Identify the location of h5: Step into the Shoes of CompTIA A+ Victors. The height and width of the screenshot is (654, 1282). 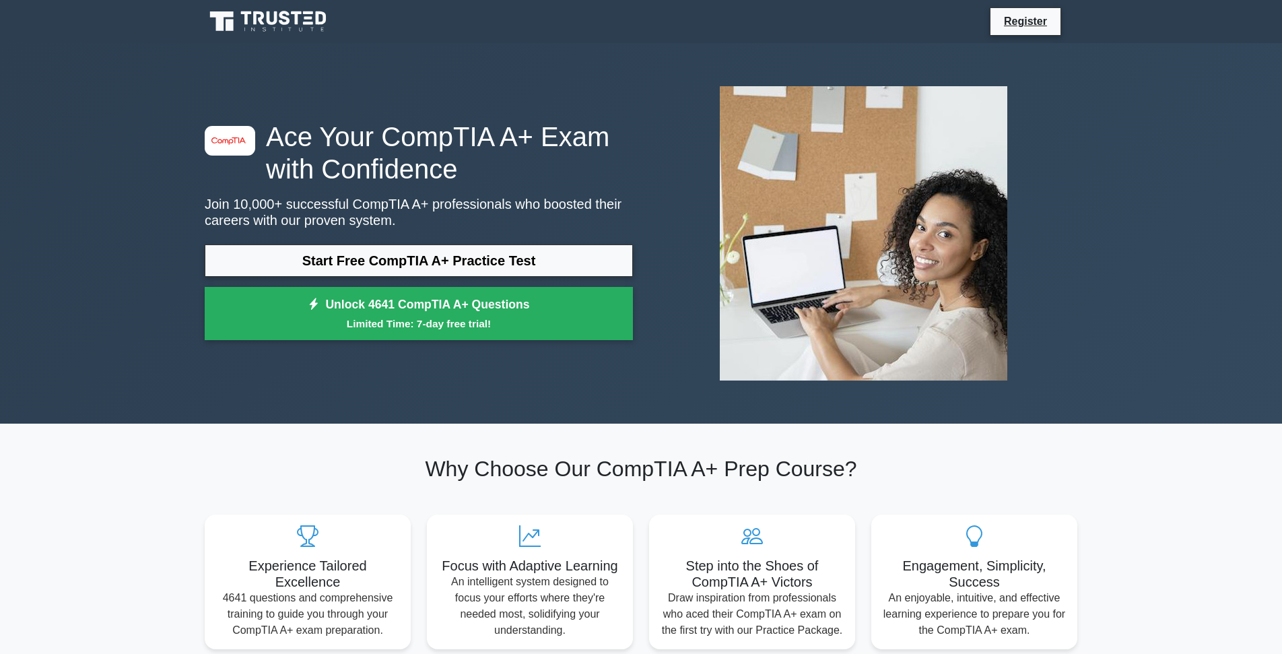
(752, 573).